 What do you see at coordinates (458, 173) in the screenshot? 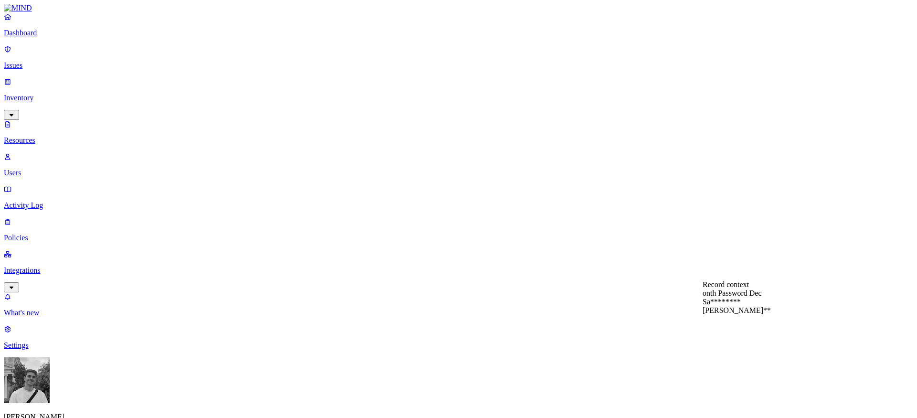
I see `p: Users` at bounding box center [458, 173].